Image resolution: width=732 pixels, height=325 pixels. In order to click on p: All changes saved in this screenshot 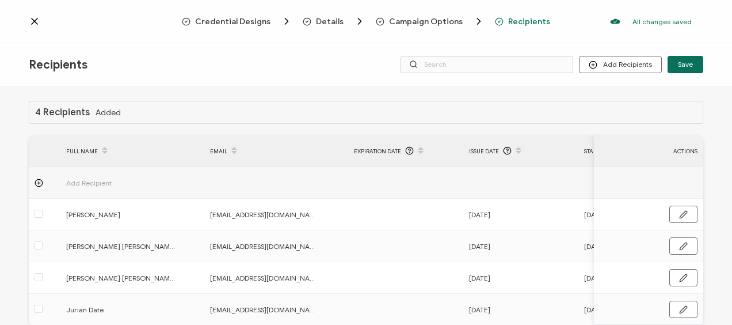, I will do `click(662, 21)`.